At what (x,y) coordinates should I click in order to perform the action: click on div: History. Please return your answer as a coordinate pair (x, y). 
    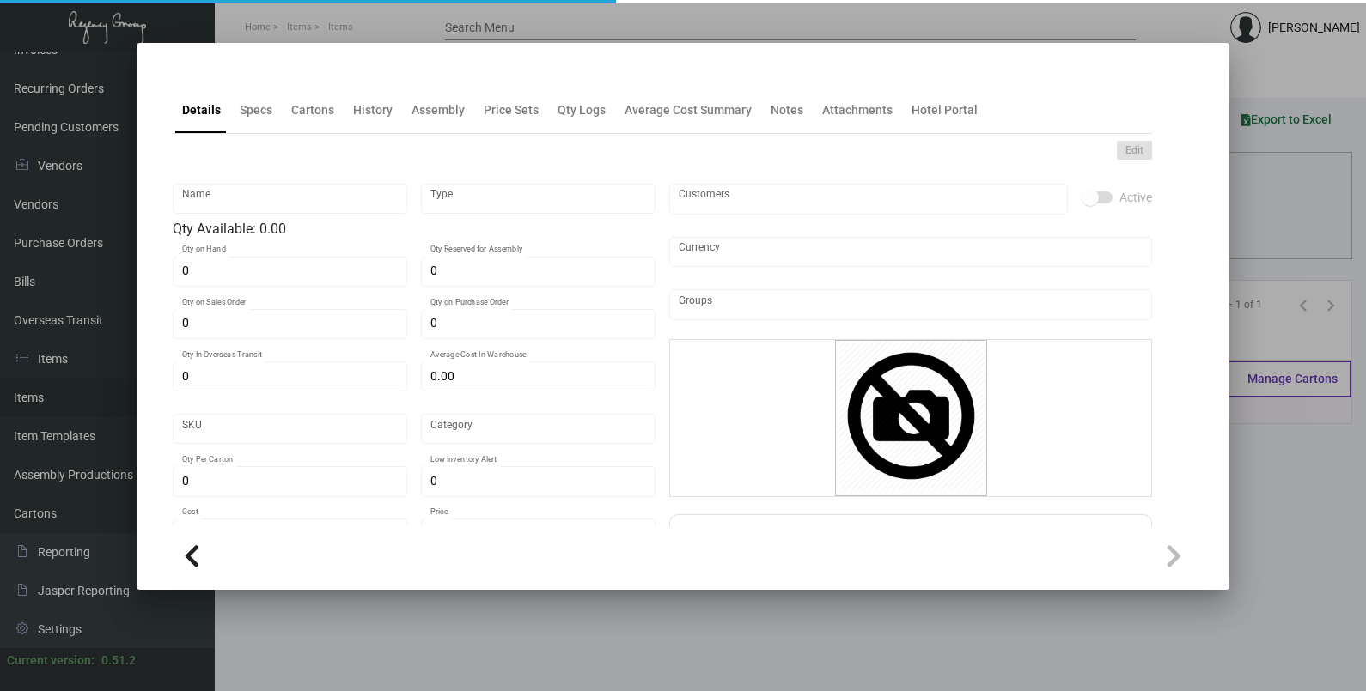
    Looking at the image, I should click on (373, 110).